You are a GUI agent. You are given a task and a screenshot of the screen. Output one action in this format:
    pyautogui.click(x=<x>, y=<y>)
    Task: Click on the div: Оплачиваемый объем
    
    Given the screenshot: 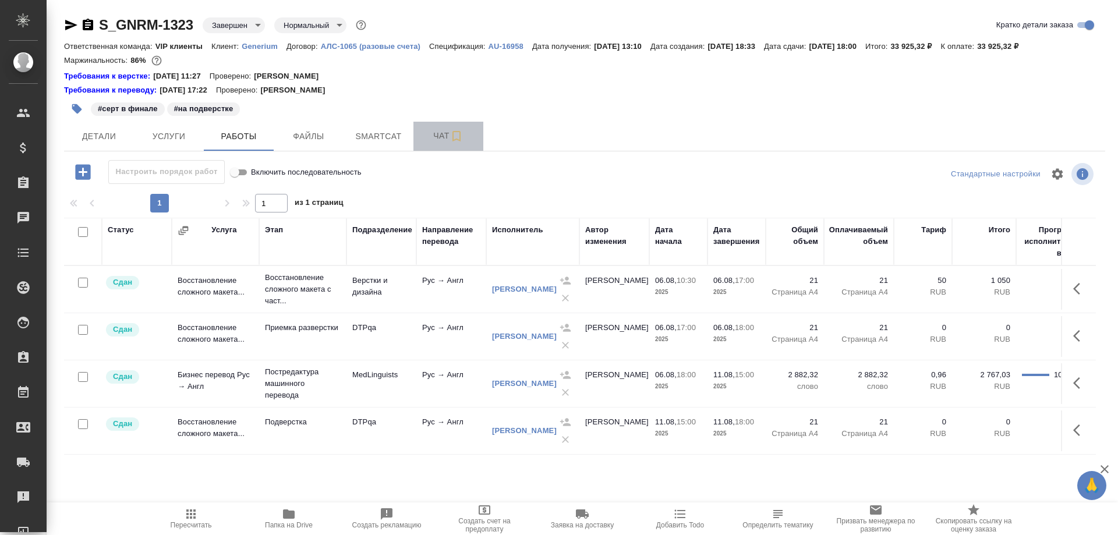 What is the action you would take?
    pyautogui.click(x=859, y=236)
    